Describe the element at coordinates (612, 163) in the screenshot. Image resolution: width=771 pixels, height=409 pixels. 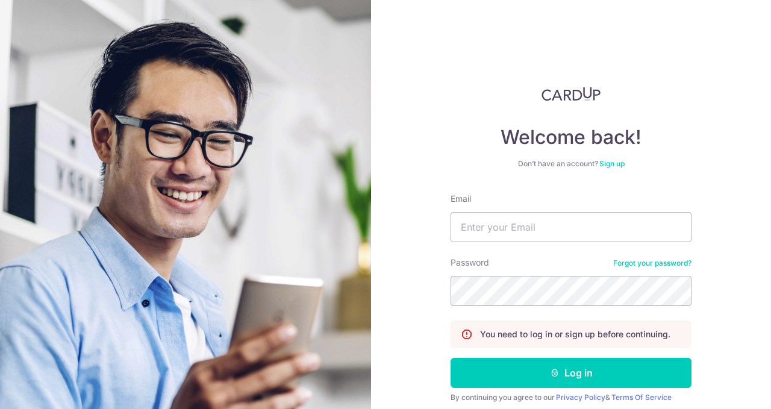
I see `a: Sign up` at that location.